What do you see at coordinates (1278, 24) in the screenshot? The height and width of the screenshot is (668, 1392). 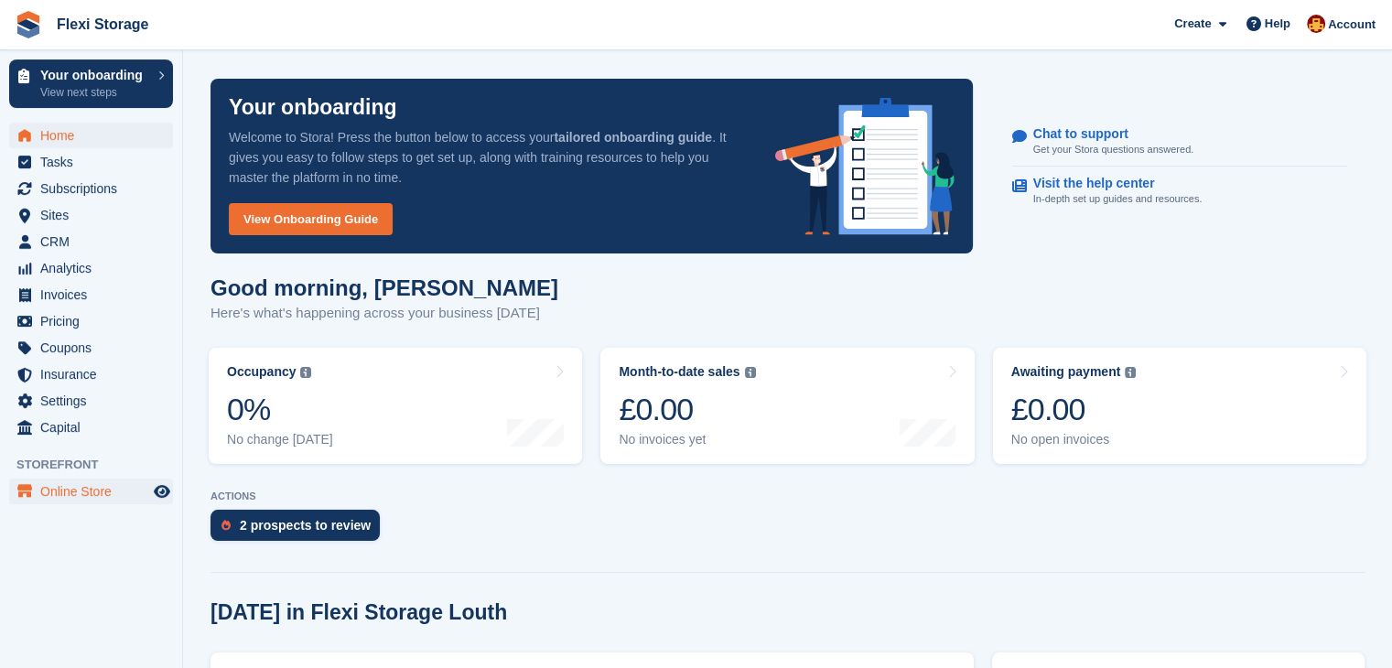 I see `span: Help` at bounding box center [1278, 24].